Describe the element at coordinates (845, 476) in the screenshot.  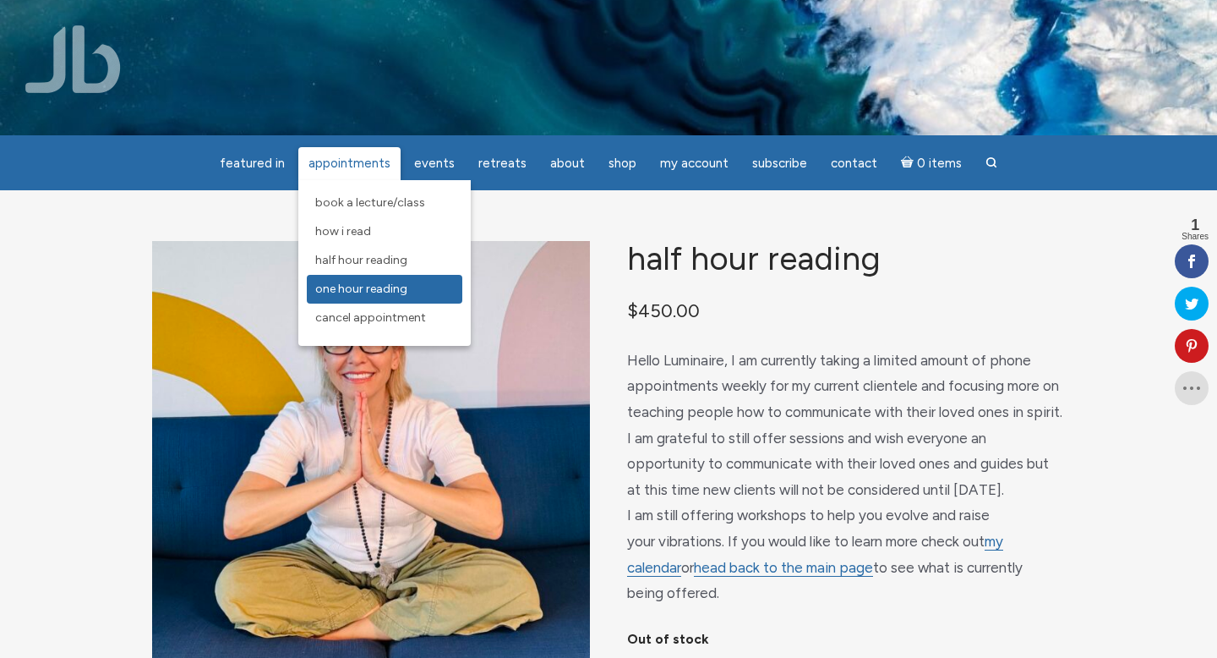
I see `span: Hello Luminaire, I am currently taking a limited amount of phone appointments weekly for my curre...` at that location.